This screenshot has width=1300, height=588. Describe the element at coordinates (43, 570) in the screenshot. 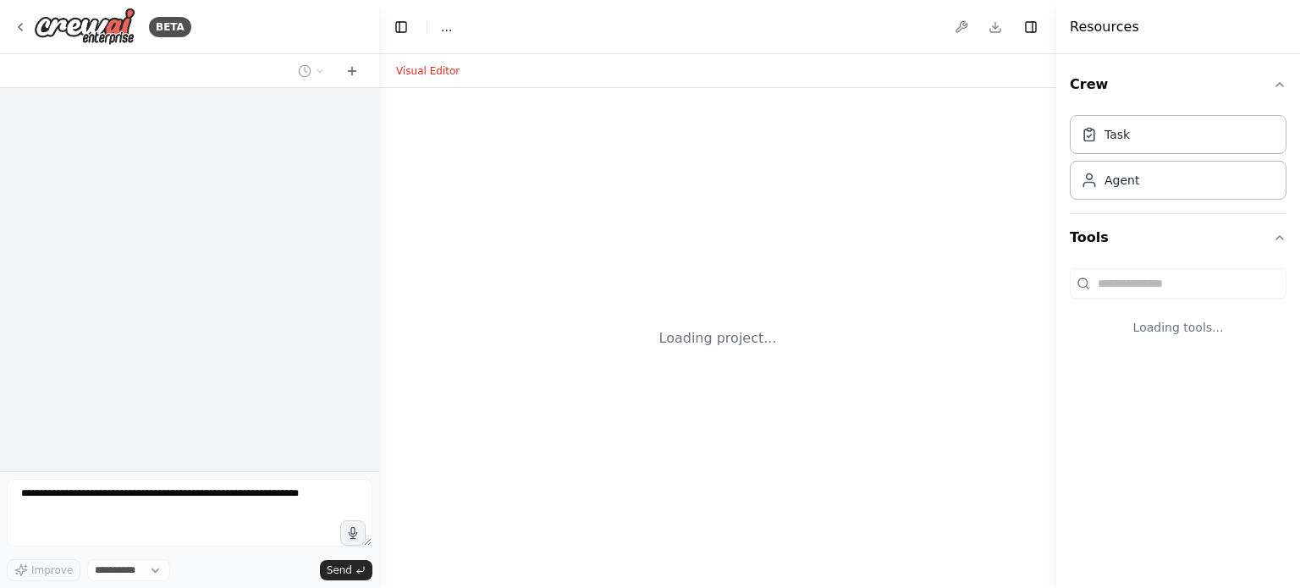

I see `button: Improve` at that location.